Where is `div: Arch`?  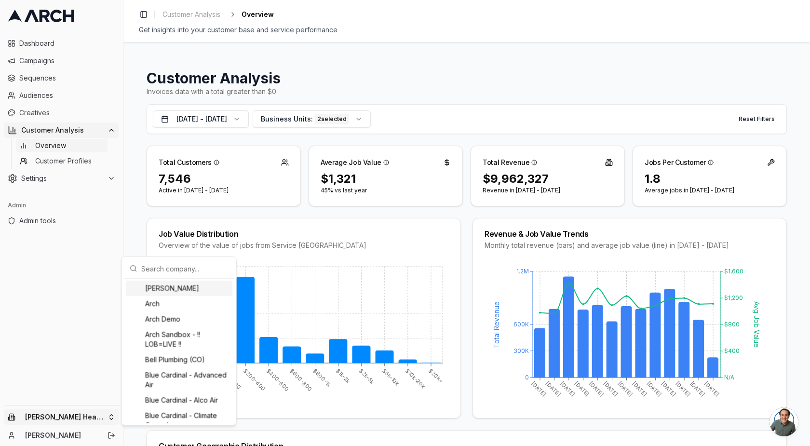 div: Arch is located at coordinates (179, 304).